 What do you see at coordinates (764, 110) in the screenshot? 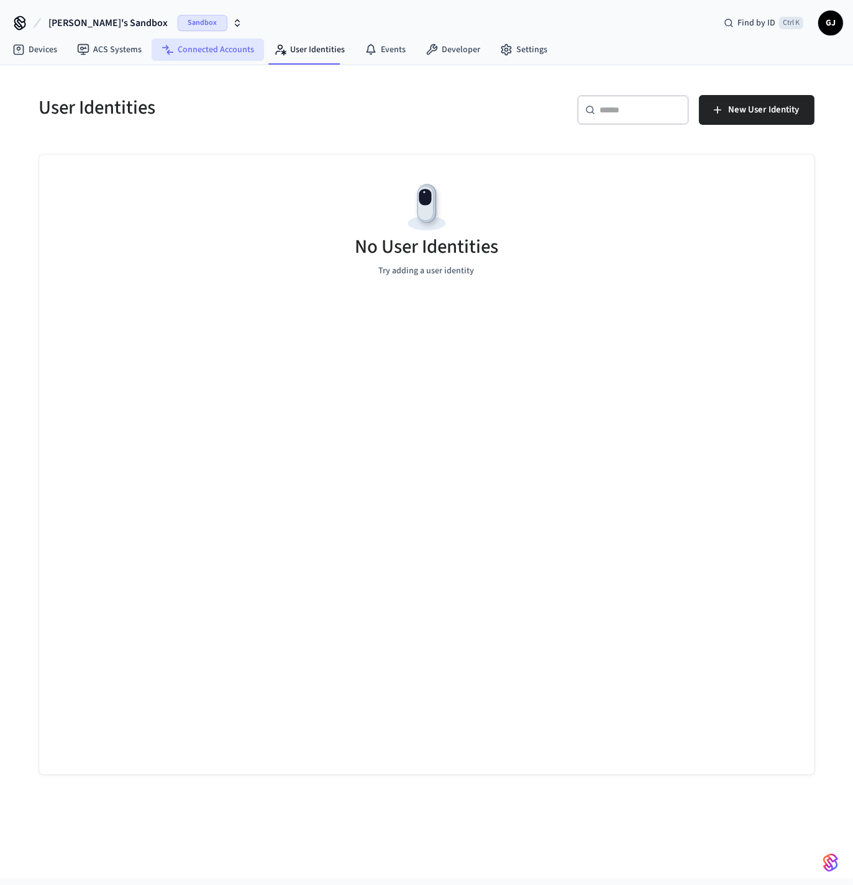
I see `span: New User Identity` at bounding box center [764, 110].